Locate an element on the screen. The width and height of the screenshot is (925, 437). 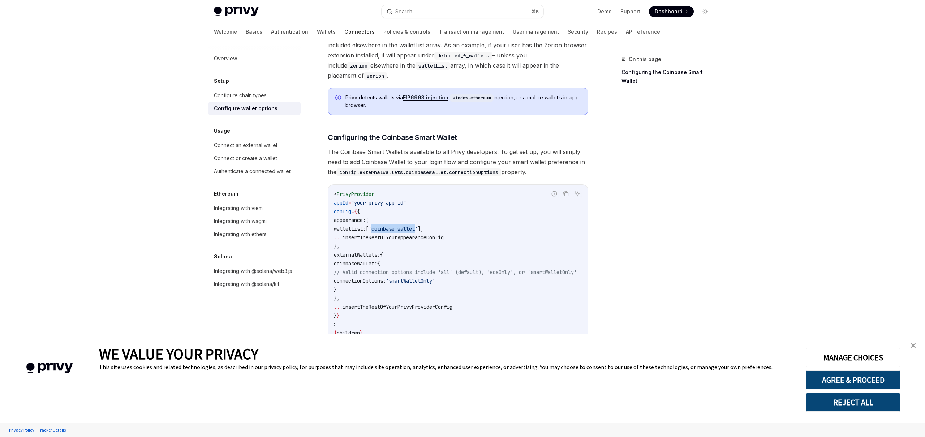
a: Connect or create a wallet is located at coordinates (254, 158).